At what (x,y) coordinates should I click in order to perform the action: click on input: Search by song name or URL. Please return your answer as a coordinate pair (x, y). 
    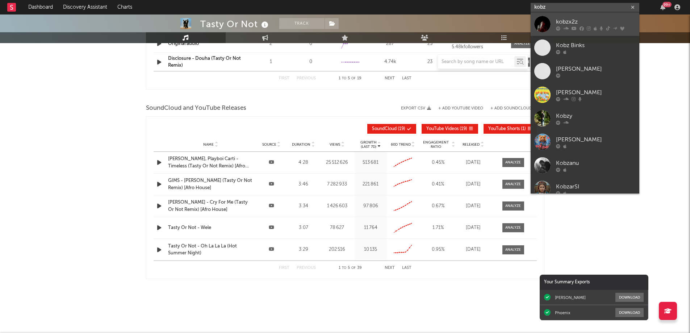
    Looking at the image, I should click on (476, 62).